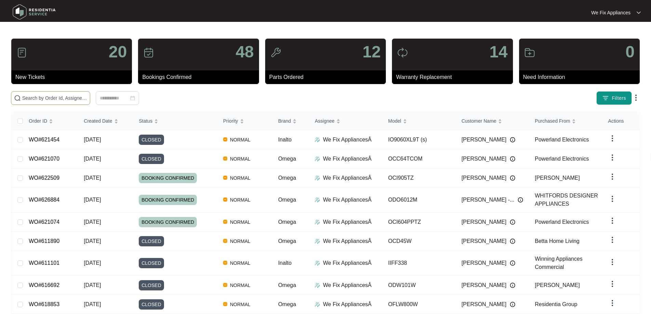 The image size is (651, 314). Describe the element at coordinates (38, 121) in the screenshot. I see `span: Order ID` at that location.